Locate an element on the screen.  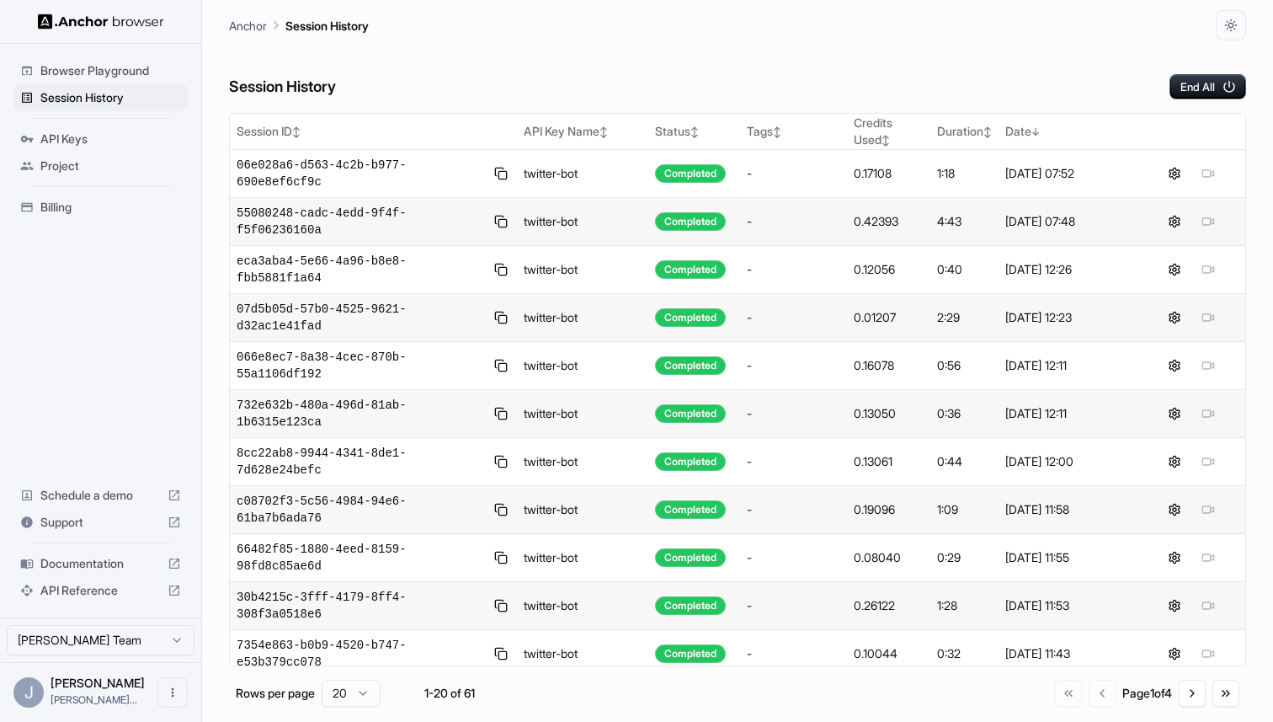
div: Billing is located at coordinates (100, 207).